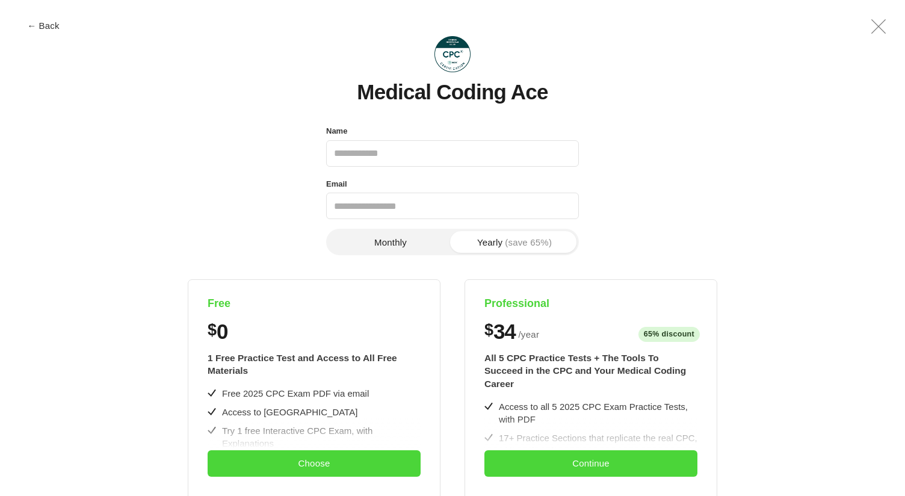  What do you see at coordinates (314, 364) in the screenshot?
I see `div: 1 Free Practice Test and Access to All Free Materials` at bounding box center [314, 364].